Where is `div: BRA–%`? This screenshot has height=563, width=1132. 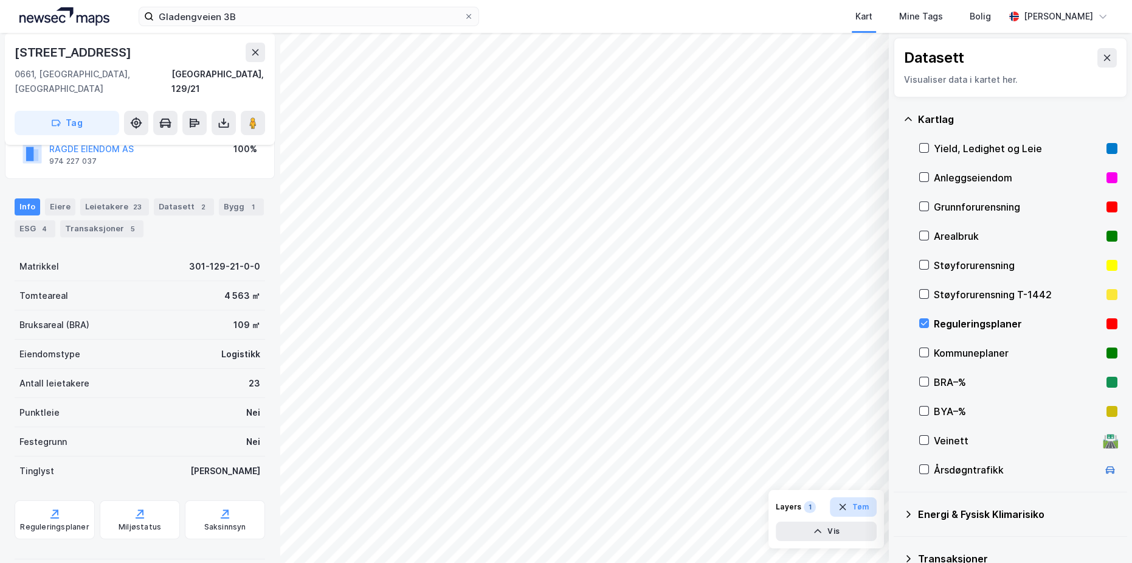
div: BRA–% is located at coordinates (1018, 382).